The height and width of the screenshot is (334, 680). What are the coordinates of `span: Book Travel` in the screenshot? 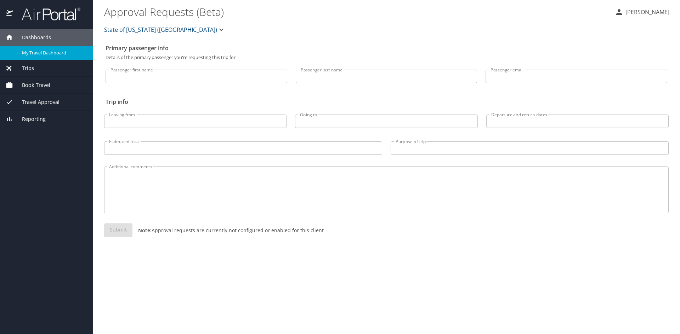 It's located at (31, 85).